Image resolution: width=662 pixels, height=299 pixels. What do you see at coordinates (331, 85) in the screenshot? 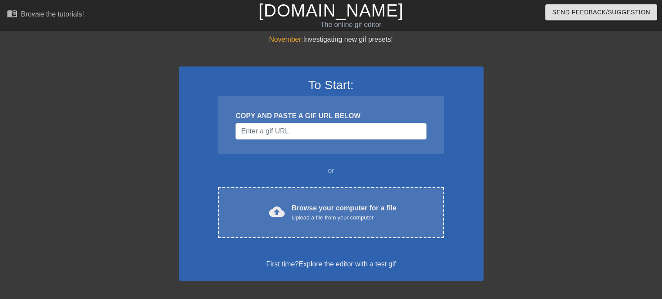
I see `h3: To Start:` at bounding box center [331, 85].